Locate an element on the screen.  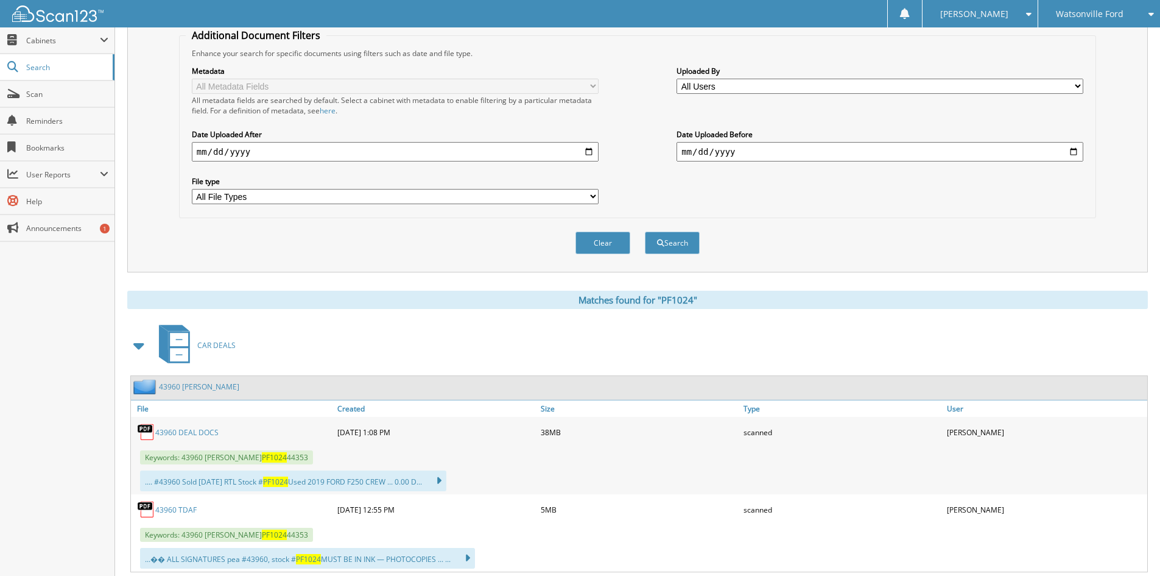
a: 43960 TDAF is located at coordinates (176, 509).